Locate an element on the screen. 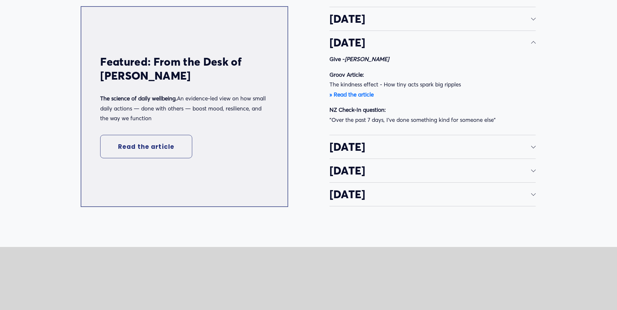 This screenshot has height=310, width=617. strong: NZ Check-In question: is located at coordinates (357, 110).